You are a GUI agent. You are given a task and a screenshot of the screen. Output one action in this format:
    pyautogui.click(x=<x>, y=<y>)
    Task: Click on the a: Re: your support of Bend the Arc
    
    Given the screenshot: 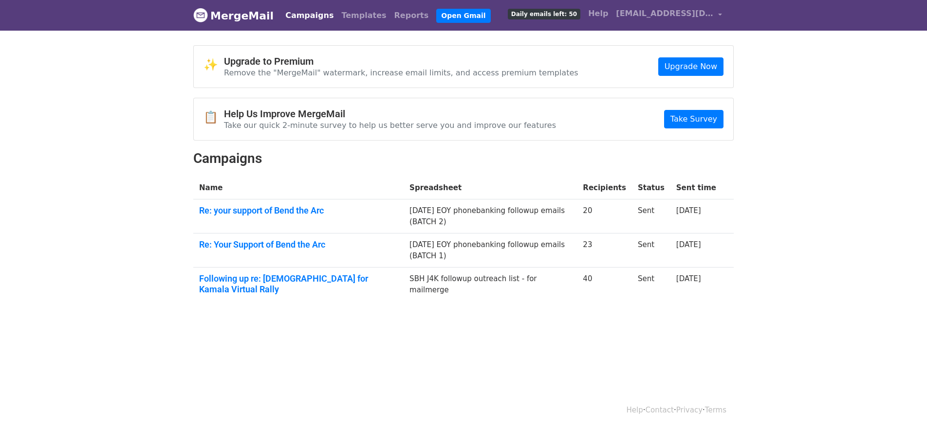 What is the action you would take?
    pyautogui.click(x=298, y=211)
    